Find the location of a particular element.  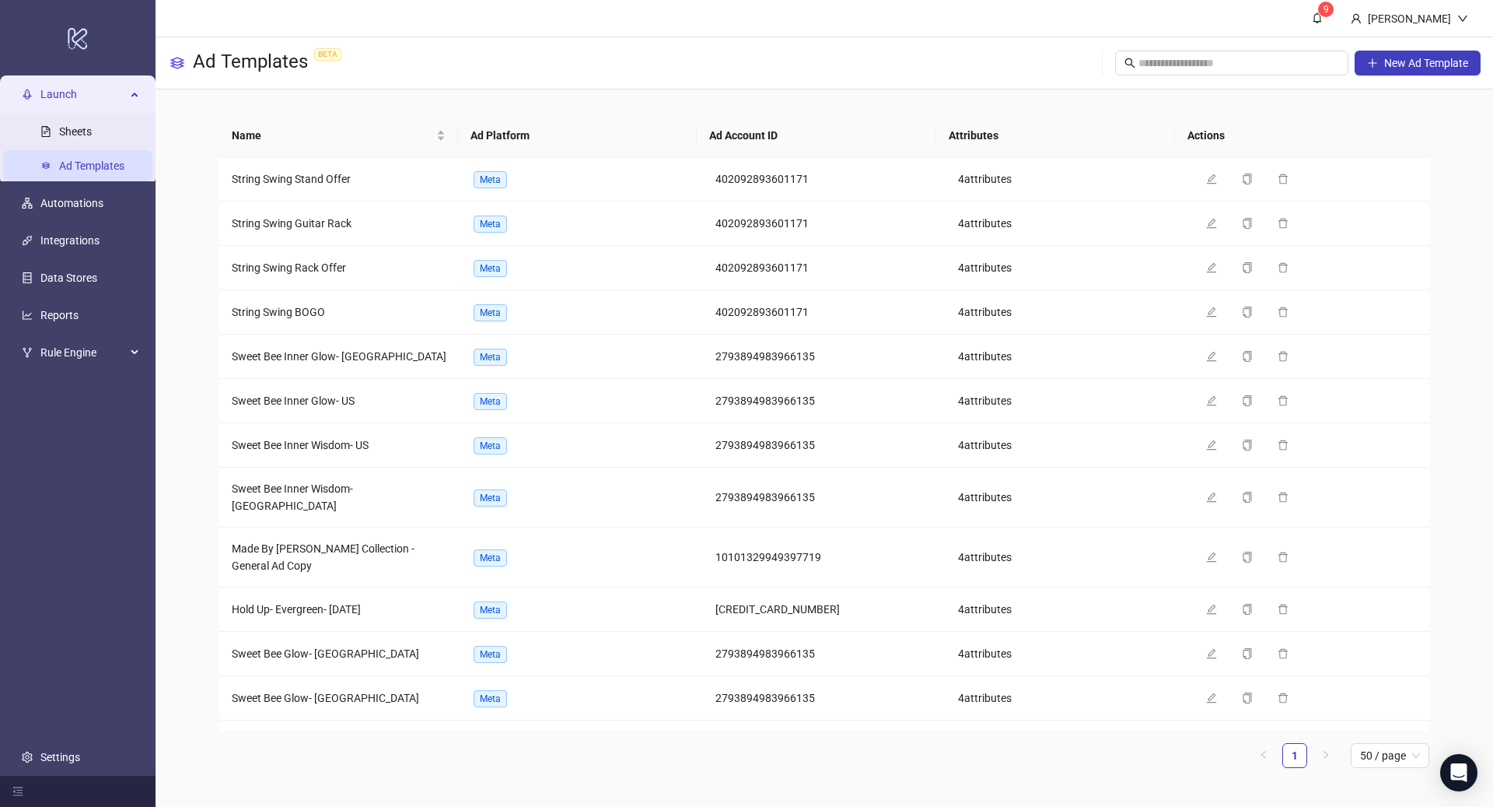

span: user is located at coordinates (1356, 19).